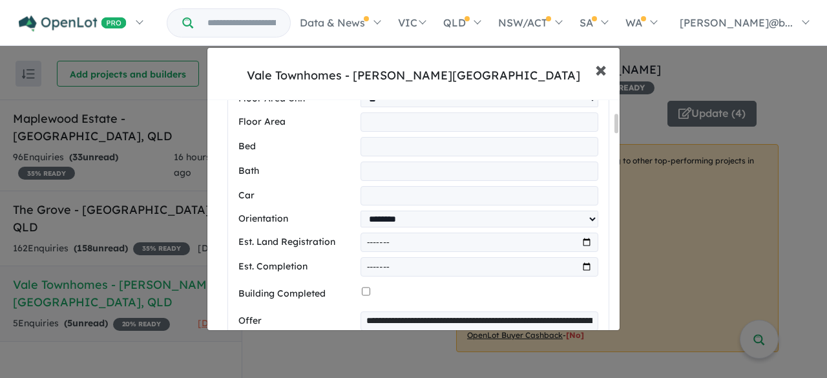 The width and height of the screenshot is (827, 378). Describe the element at coordinates (242, 23) in the screenshot. I see `input: Try estate name, suburb, builder or developer` at that location.